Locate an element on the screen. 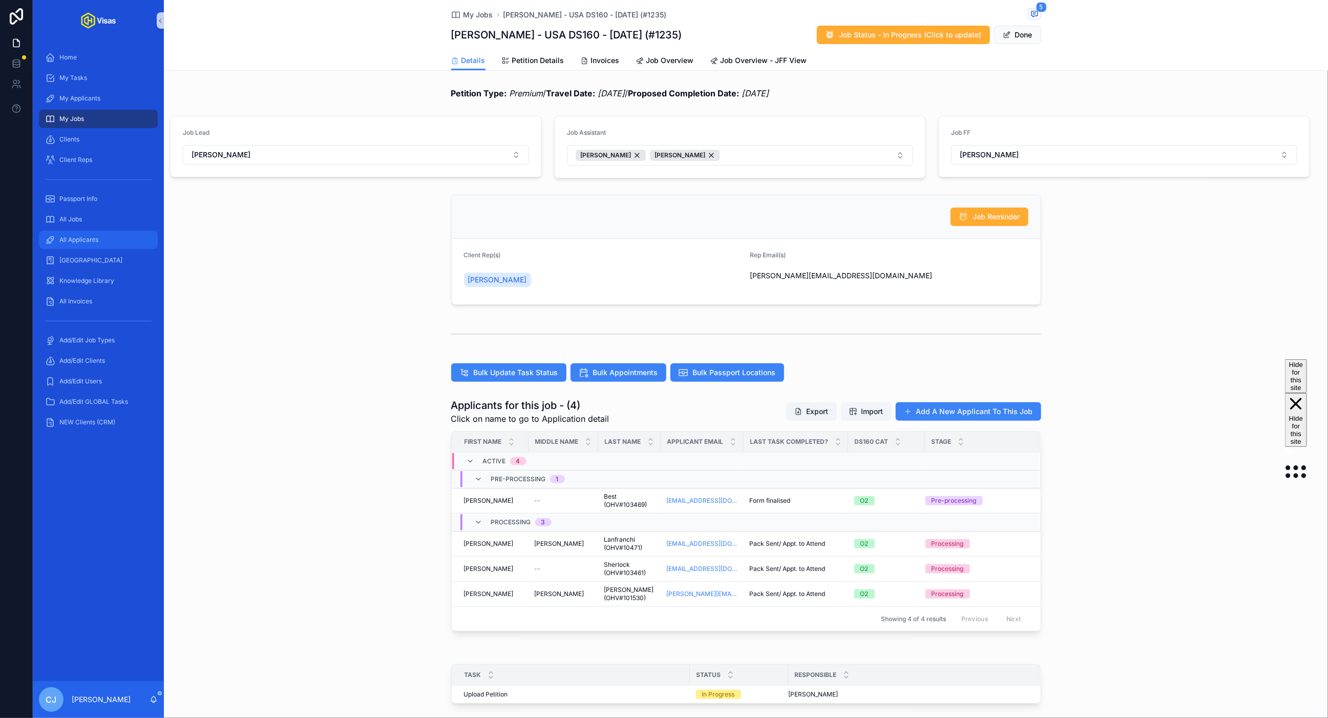  span: Applicant Email is located at coordinates (696, 442).